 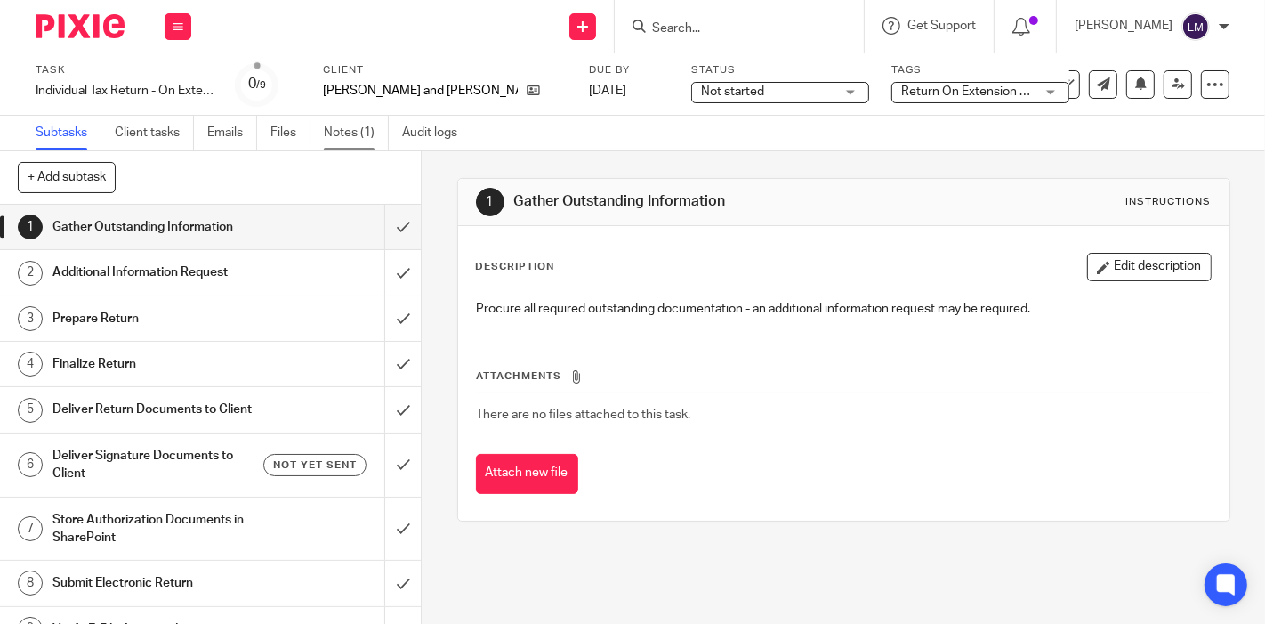 What do you see at coordinates (67, 177) in the screenshot?
I see `button: + Add subtask` at bounding box center [67, 177].